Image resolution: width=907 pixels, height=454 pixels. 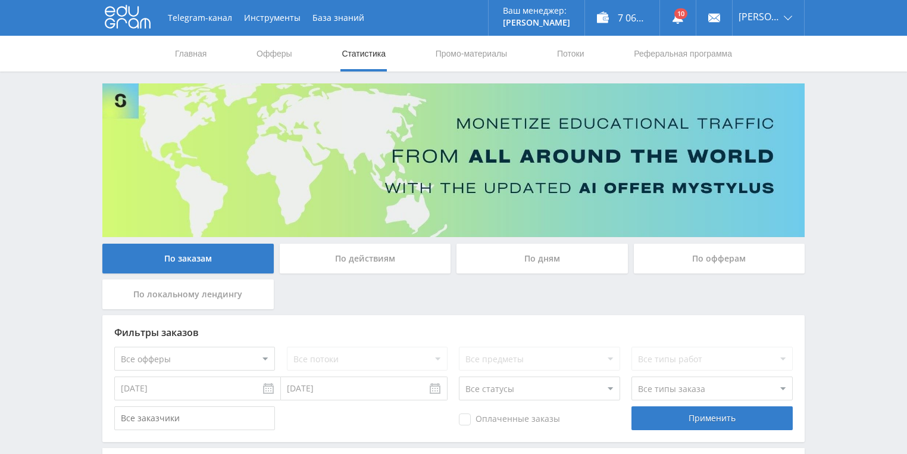 I want to click on a: Офферы, so click(x=274, y=54).